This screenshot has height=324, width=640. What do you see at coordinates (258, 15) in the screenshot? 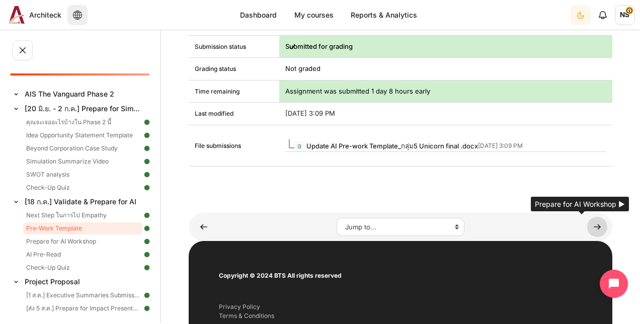
I see `a: Dashboard` at bounding box center [258, 15].